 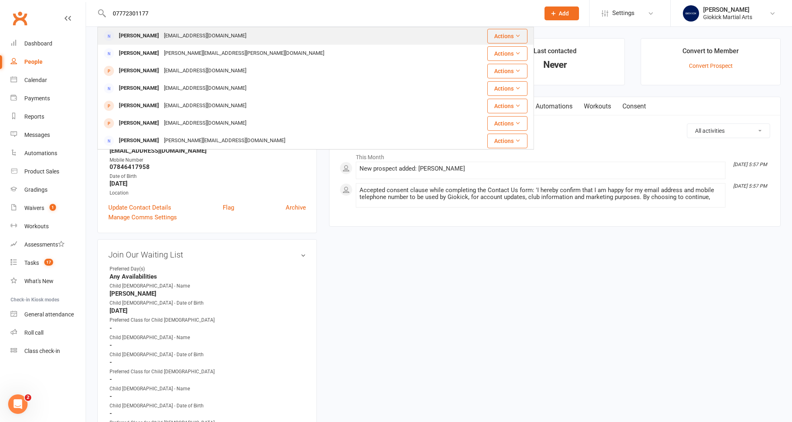 What do you see at coordinates (296, 207) in the screenshot?
I see `a: Archive` at bounding box center [296, 207].